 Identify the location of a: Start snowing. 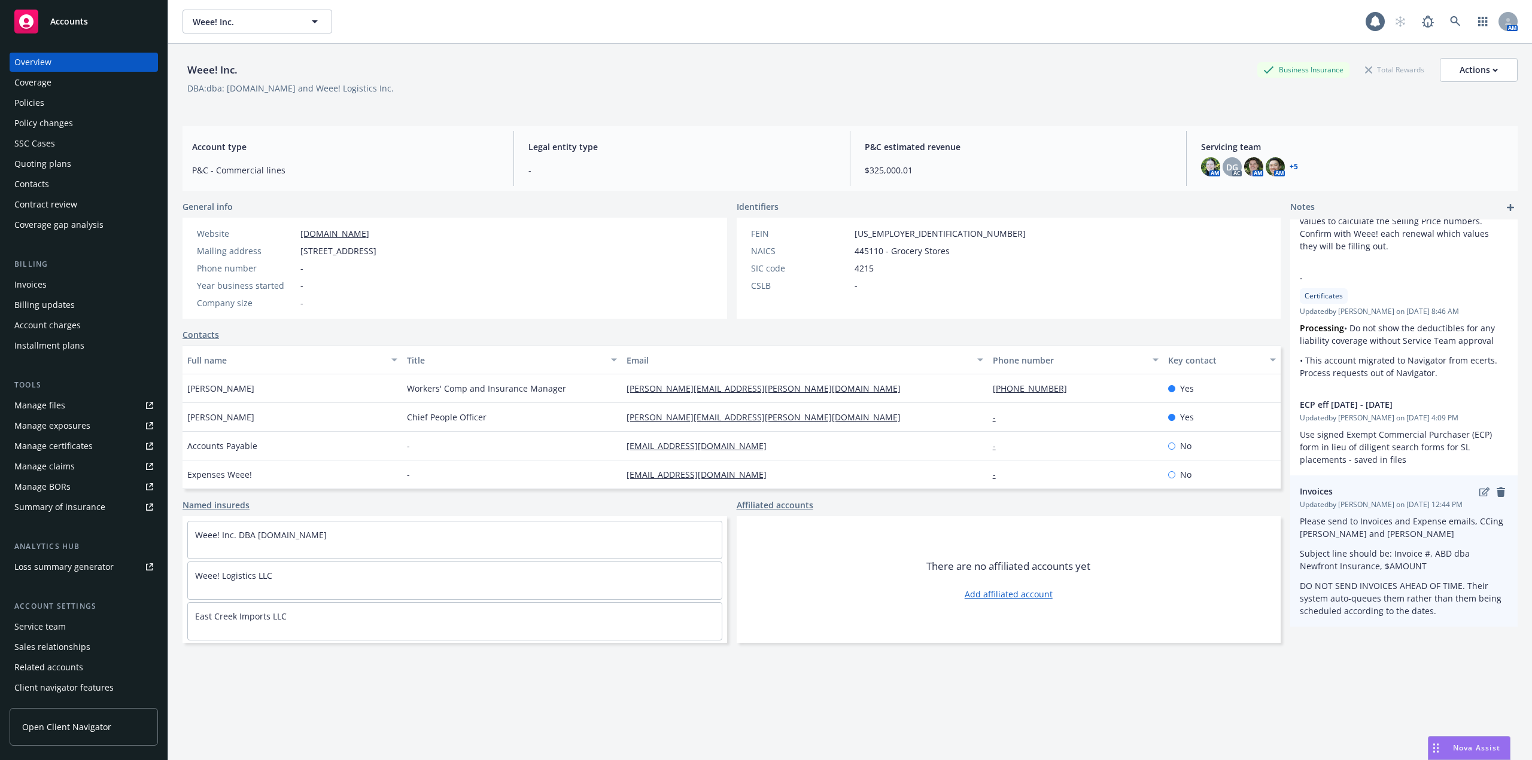
(1400, 22).